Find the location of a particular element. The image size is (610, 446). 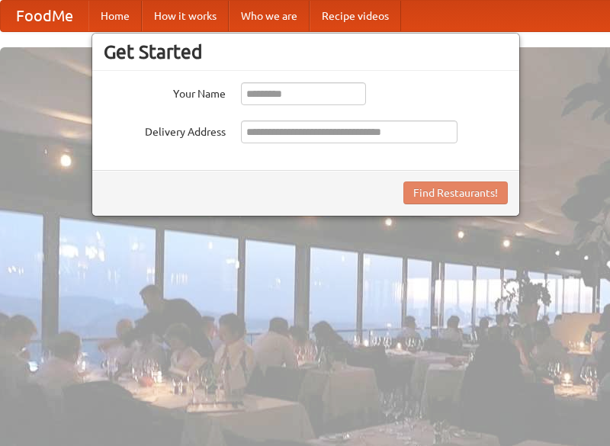

a: How it works is located at coordinates (185, 16).